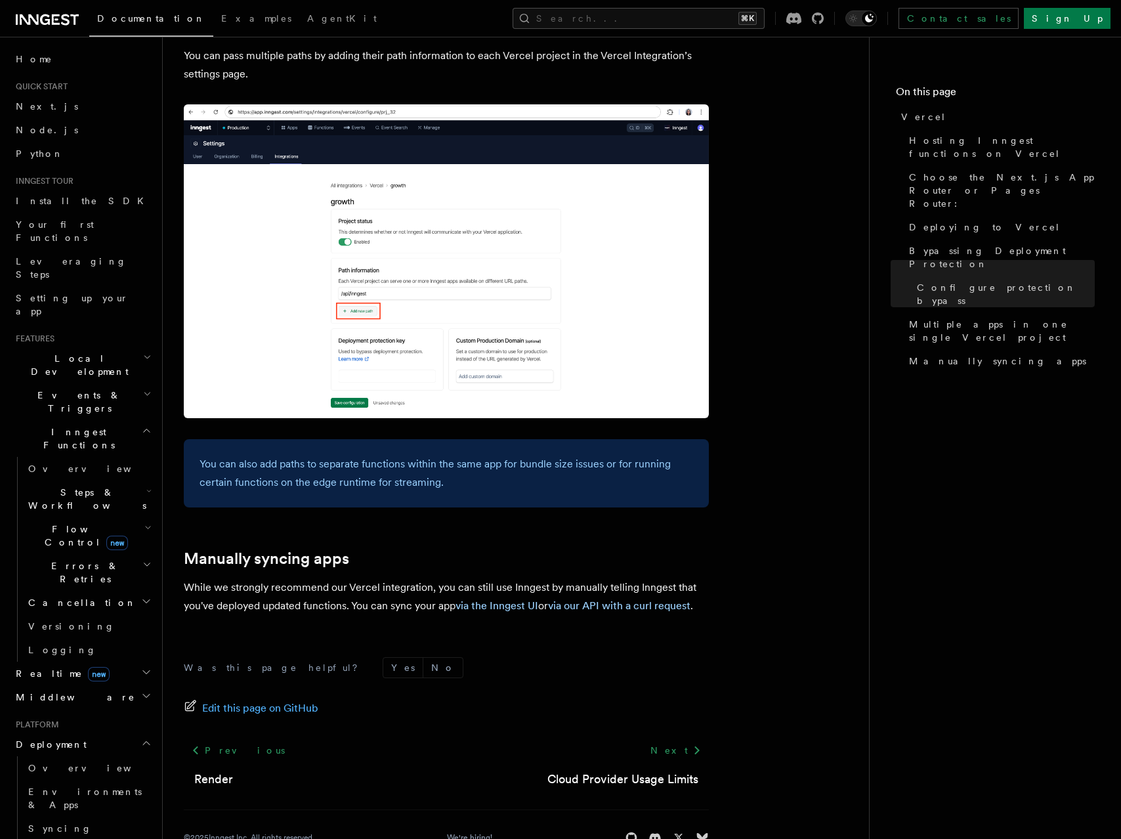 The height and width of the screenshot is (839, 1121). Describe the element at coordinates (861, 18) in the screenshot. I see `button: Toggle dark mode` at that location.